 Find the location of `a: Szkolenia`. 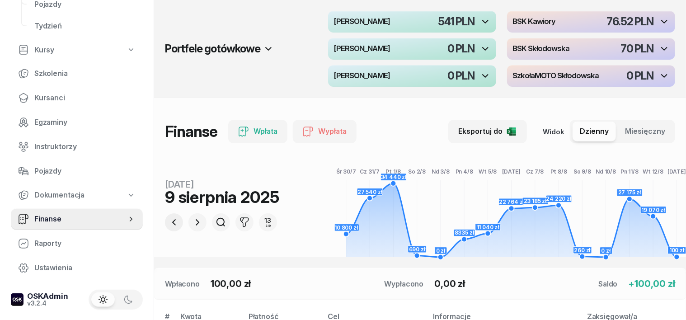

a: Szkolenia is located at coordinates (77, 74).